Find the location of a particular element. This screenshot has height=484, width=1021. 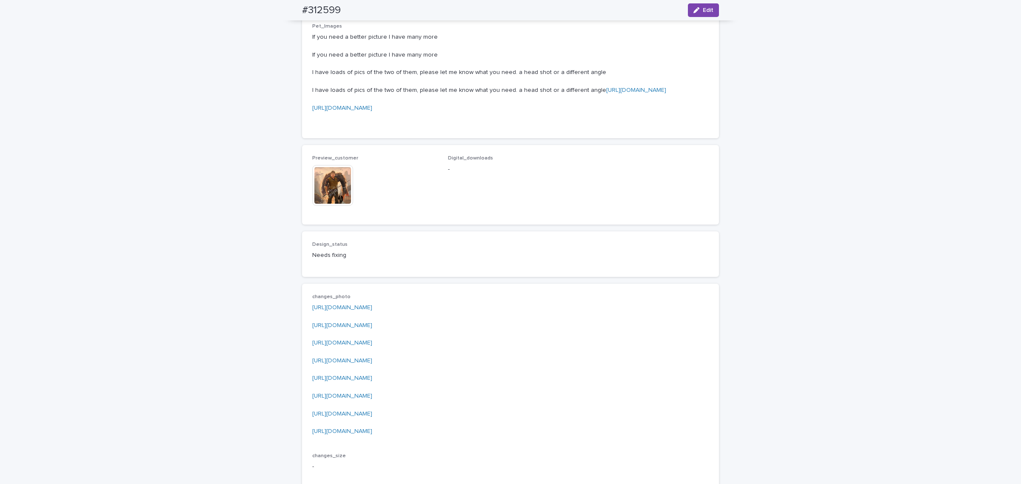

p: Needs fixing is located at coordinates (375, 255).